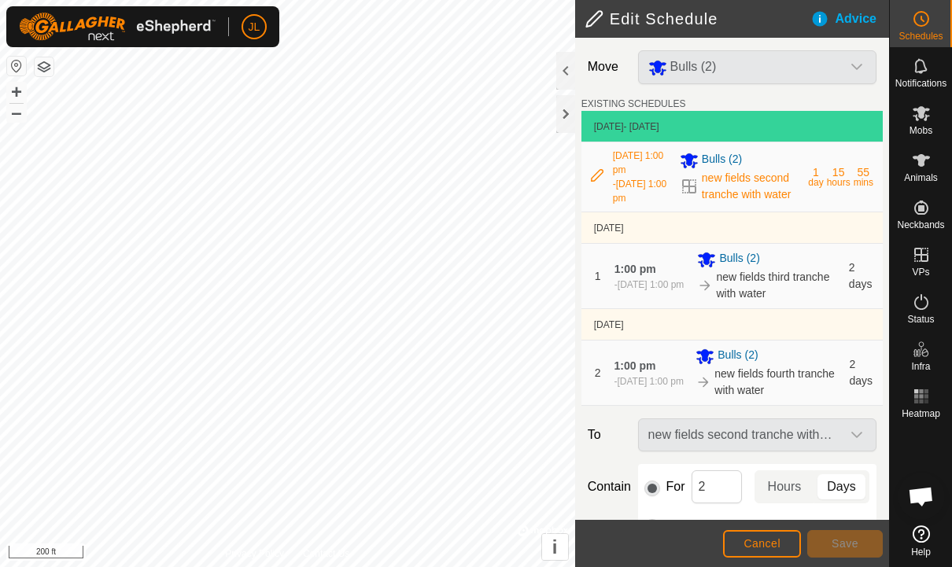 This screenshot has width=952, height=567. I want to click on label: Contain, so click(607, 487).